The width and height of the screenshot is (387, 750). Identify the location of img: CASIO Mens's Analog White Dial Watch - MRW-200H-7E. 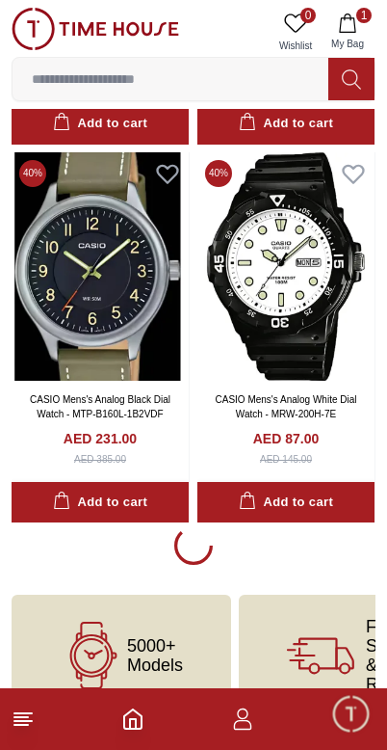
(286, 266).